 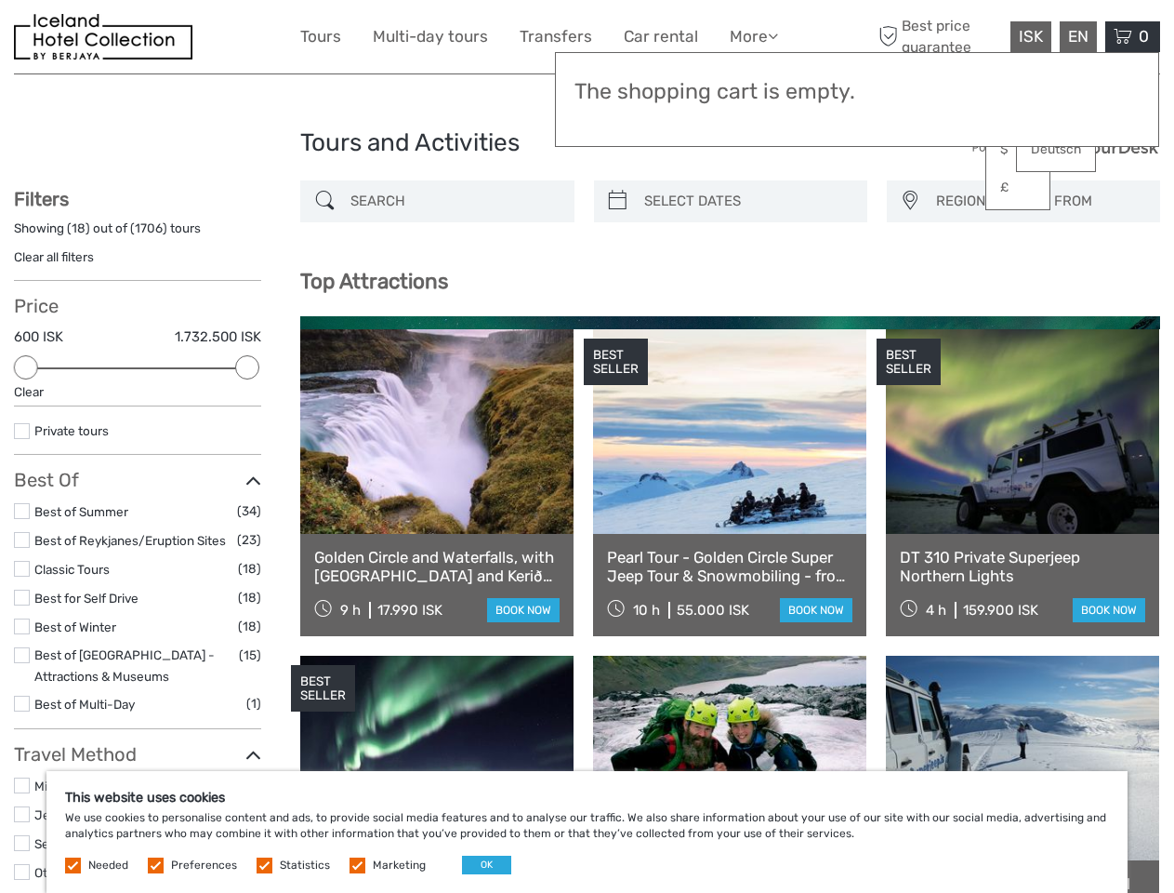 What do you see at coordinates (249, 510) in the screenshot?
I see `span: (34)` at bounding box center [249, 510].